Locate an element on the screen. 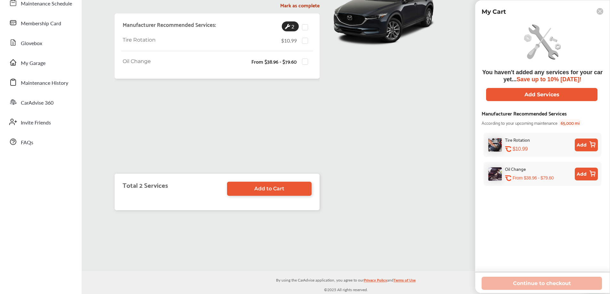 The image size is (610, 294). span: You haven't added any services for your car yet... is located at coordinates (542, 76).